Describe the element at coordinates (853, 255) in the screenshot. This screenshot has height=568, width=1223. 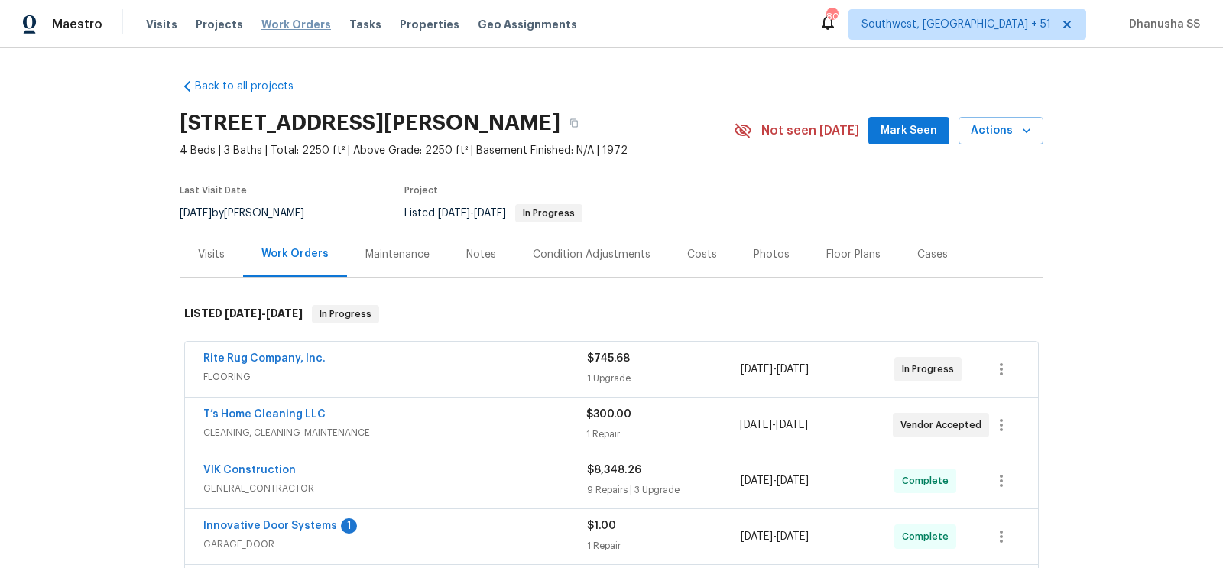
I see `div: Floor Plans` at that location.